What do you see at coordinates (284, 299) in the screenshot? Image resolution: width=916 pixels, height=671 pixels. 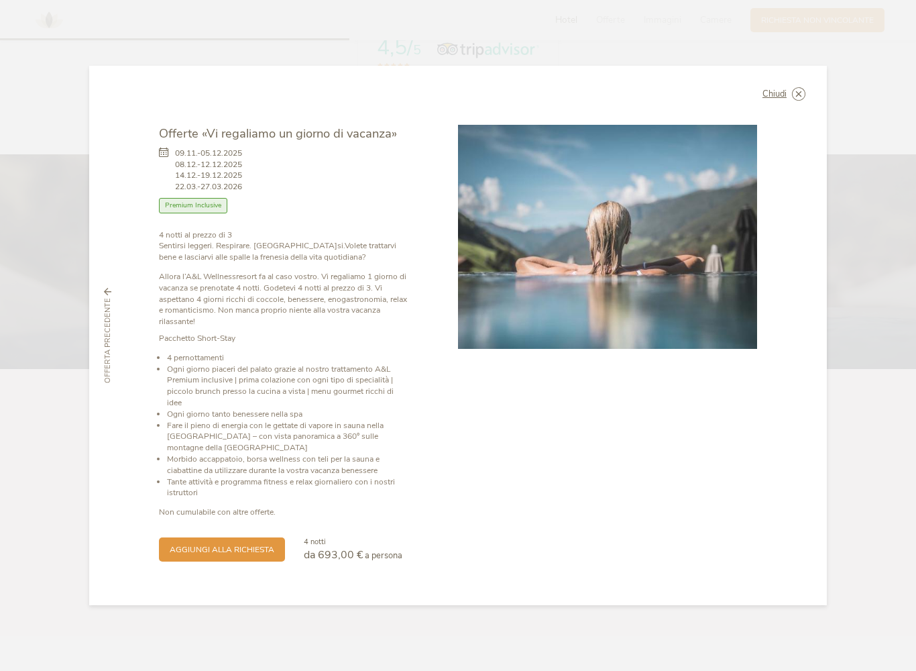 I see `p: Allora l’A&L Wellnessresort fa al caso vostro. Vi regaliamo 1 giorno di vacanza se prenotate 4 no...` at bounding box center [284, 299].